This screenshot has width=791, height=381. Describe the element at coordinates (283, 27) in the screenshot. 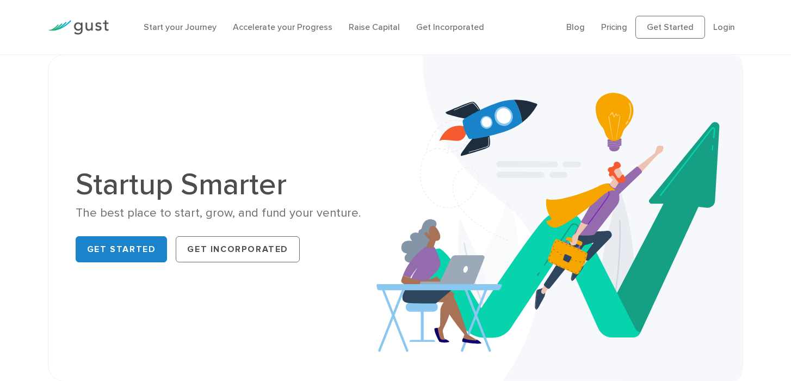

I see `a: Accelerate your Progress` at that location.